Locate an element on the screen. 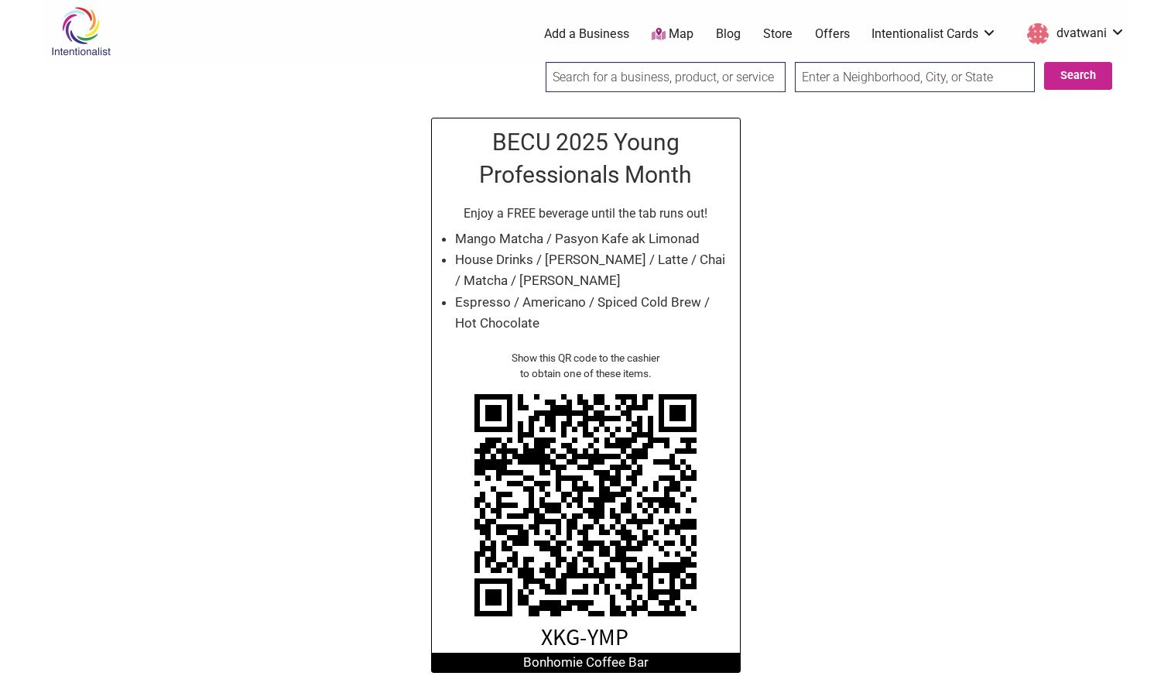 This screenshot has width=1171, height=676. a: Store is located at coordinates (778, 34).